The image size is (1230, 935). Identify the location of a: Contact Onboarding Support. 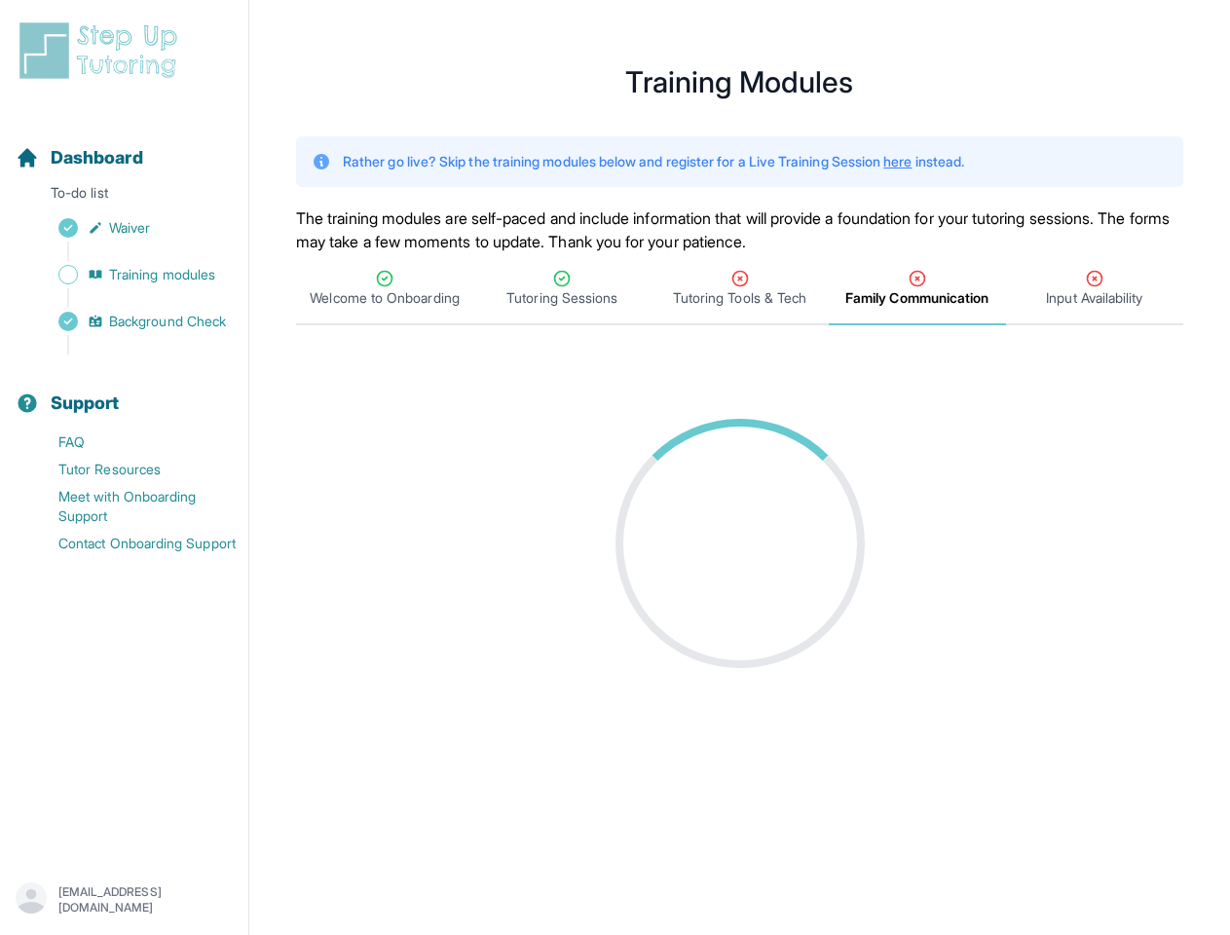
(131, 543).